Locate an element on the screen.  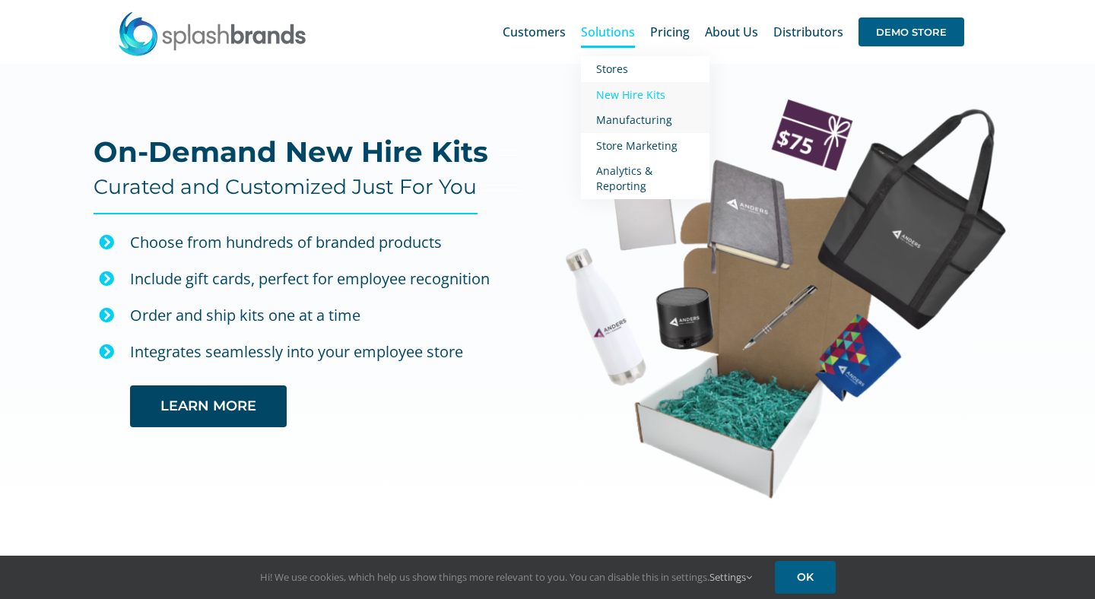
a: Pricing is located at coordinates (670, 32).